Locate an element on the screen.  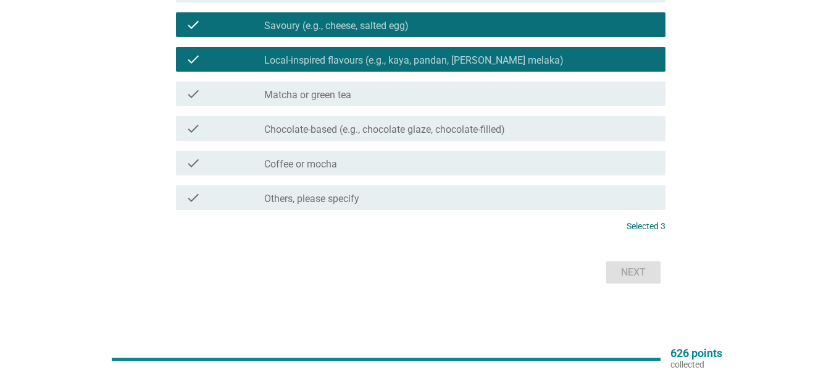
label: Savoury (e.g., cheese, salted egg) is located at coordinates (336, 26).